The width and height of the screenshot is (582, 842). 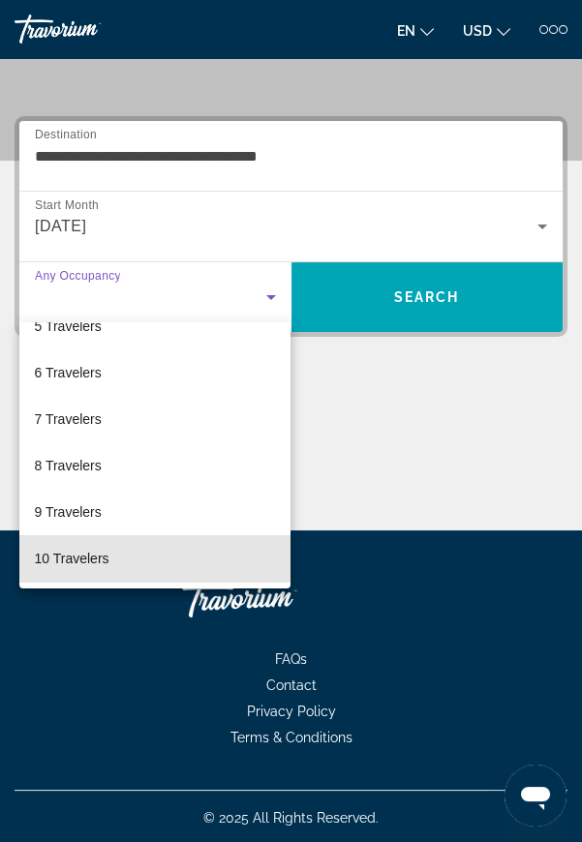 I want to click on span: 10 Travelers, so click(x=72, y=559).